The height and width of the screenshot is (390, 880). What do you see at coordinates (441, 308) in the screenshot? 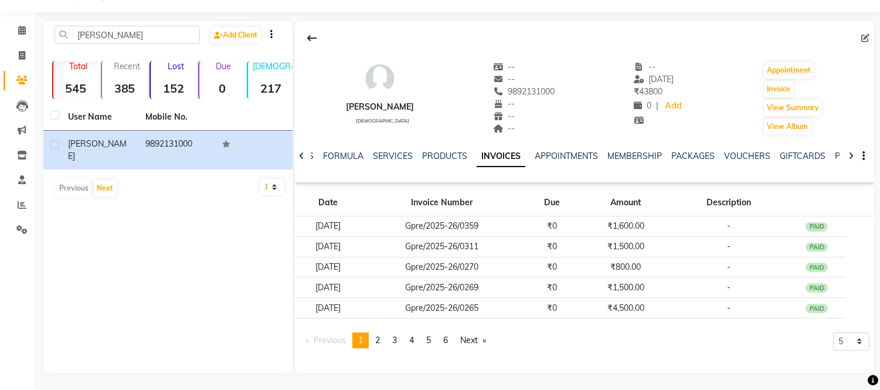
I see `td: Gpre/2025-26/0265` at bounding box center [441, 308].